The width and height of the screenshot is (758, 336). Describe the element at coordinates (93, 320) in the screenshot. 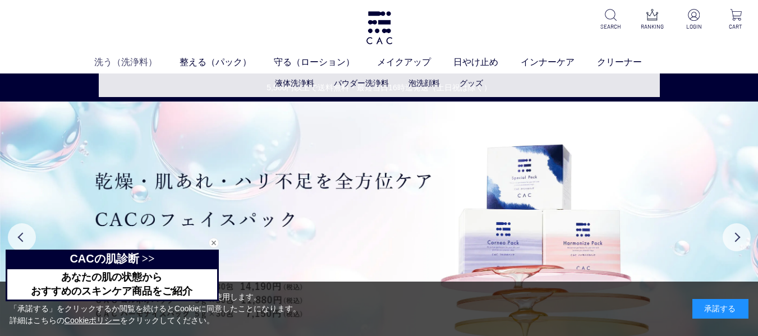

I see `a: Cookieポリシー` at that location.